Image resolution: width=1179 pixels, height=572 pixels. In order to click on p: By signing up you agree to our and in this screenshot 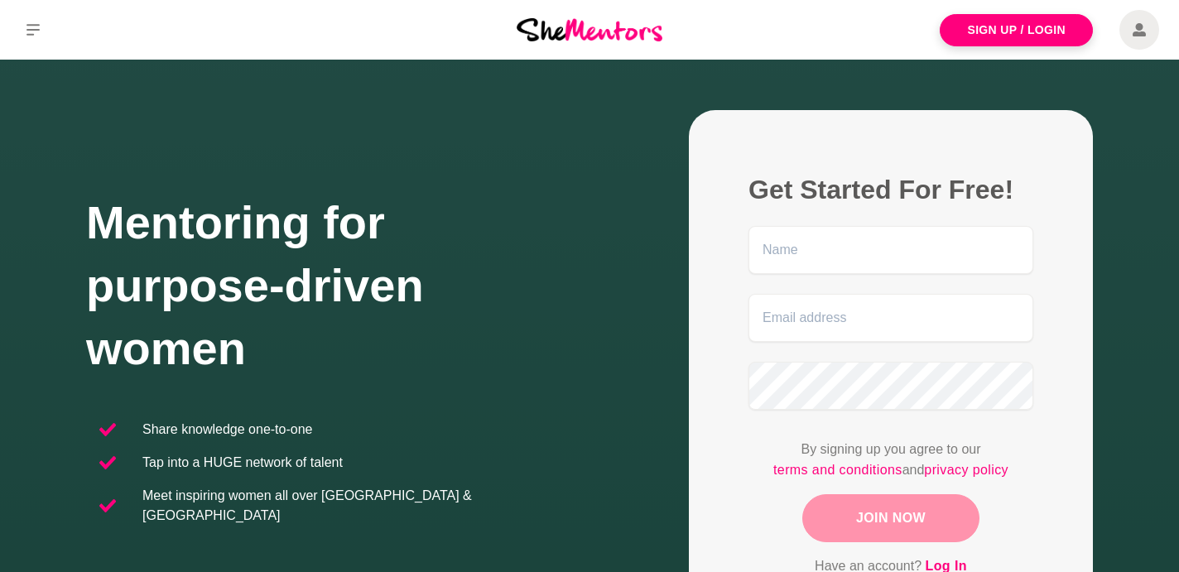, I will do `click(891, 460)`.